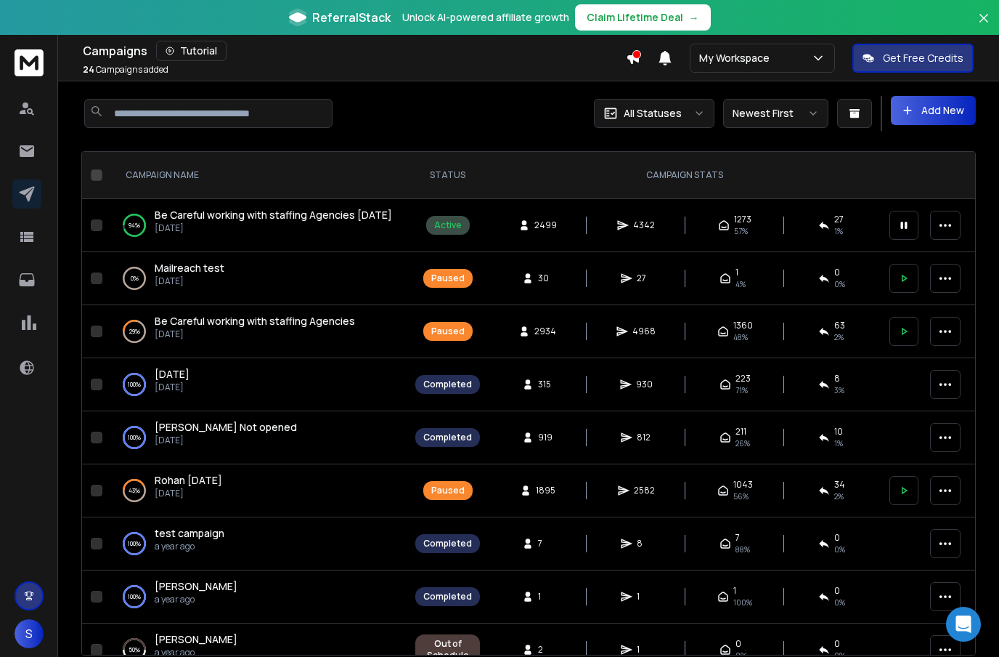 Image resolution: width=999 pixels, height=657 pixels. Describe the element at coordinates (839, 431) in the screenshot. I see `span: 10` at that location.